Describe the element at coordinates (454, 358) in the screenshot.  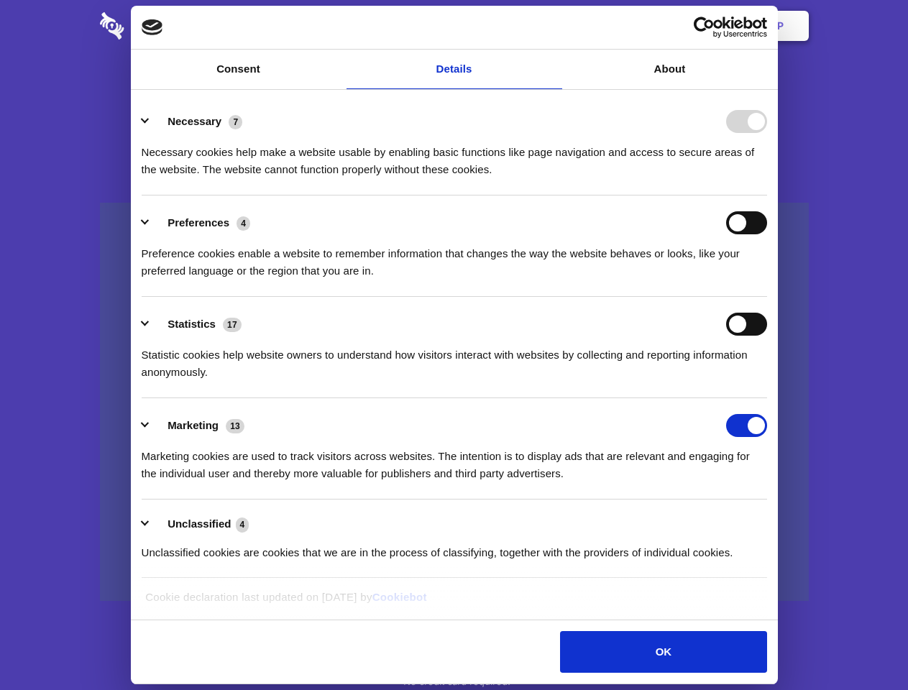
I see `div: Statistic cookies help website owners to understand how visitors interact with websites by collec...` at that location.